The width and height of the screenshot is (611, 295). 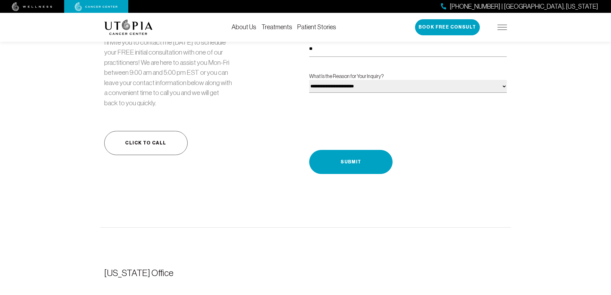 What do you see at coordinates (244, 27) in the screenshot?
I see `a: About Us` at bounding box center [244, 27].